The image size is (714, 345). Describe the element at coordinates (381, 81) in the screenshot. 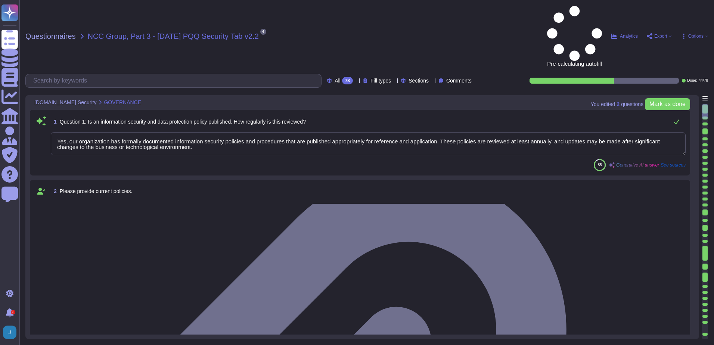

I see `span: Fill types` at that location.